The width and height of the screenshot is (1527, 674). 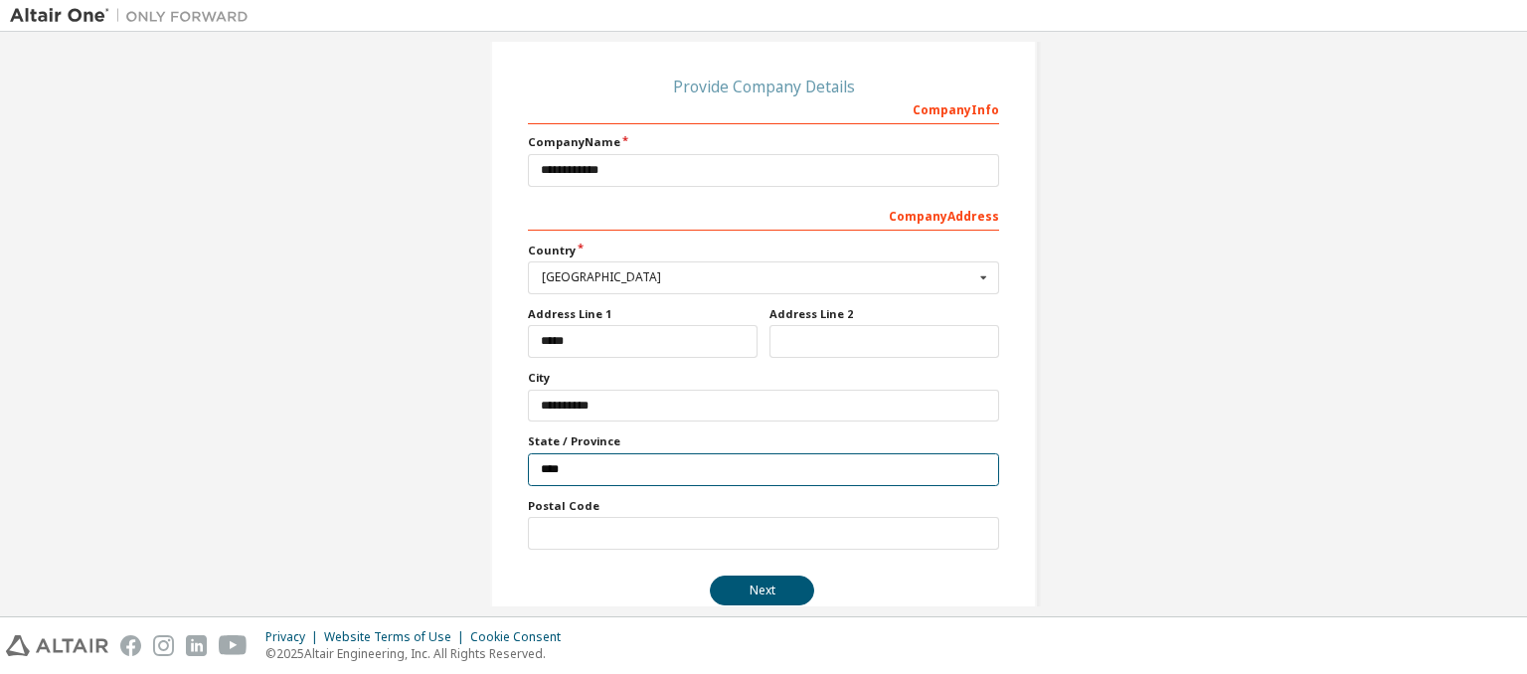 I want to click on div: Company Address, so click(x=764, y=215).